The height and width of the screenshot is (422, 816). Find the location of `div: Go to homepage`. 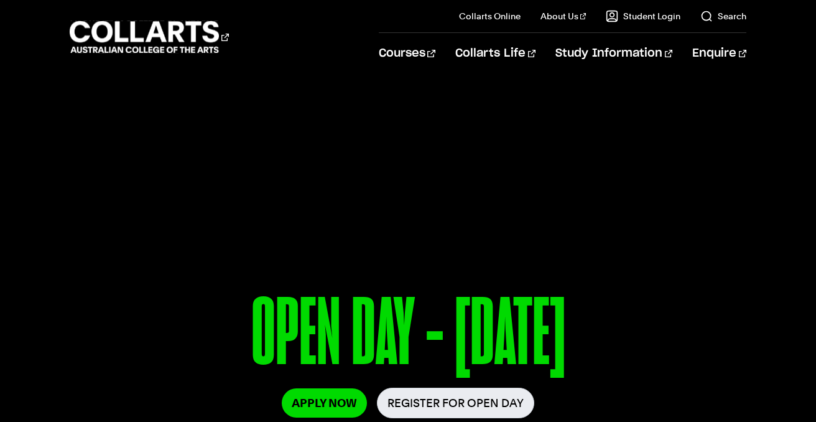

div: Go to homepage is located at coordinates (149, 37).